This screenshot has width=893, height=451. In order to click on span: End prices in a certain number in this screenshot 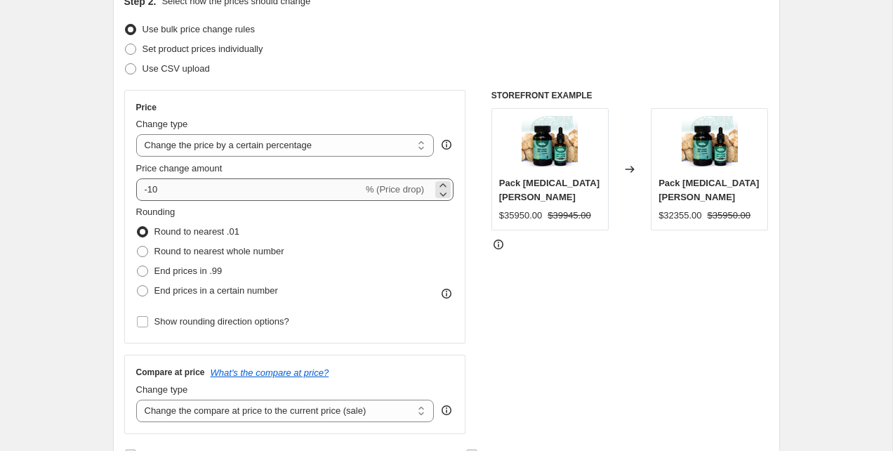, I will do `click(216, 290)`.